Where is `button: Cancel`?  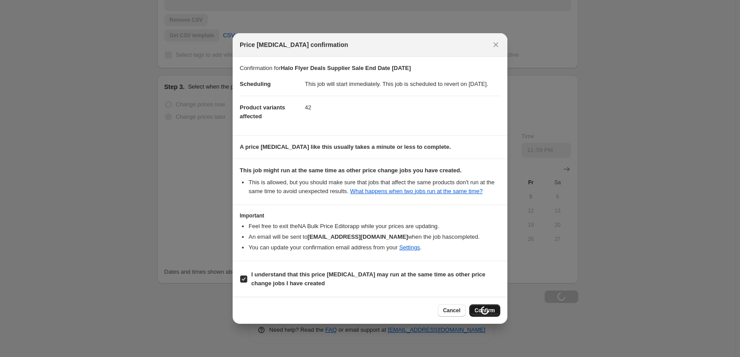
button: Cancel is located at coordinates (452, 311).